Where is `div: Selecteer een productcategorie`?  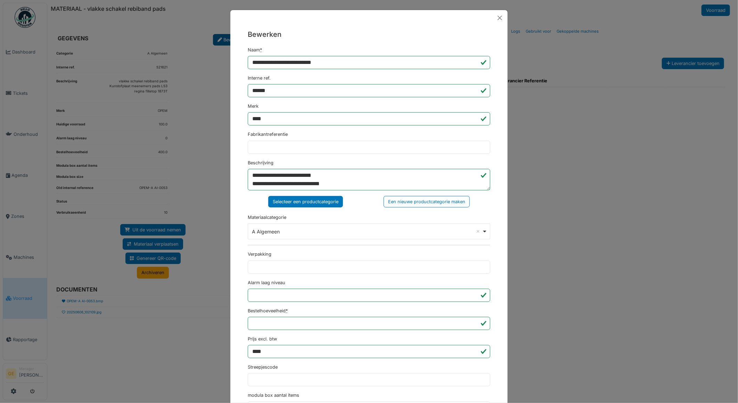 div: Selecteer een productcategorie is located at coordinates (306, 202).